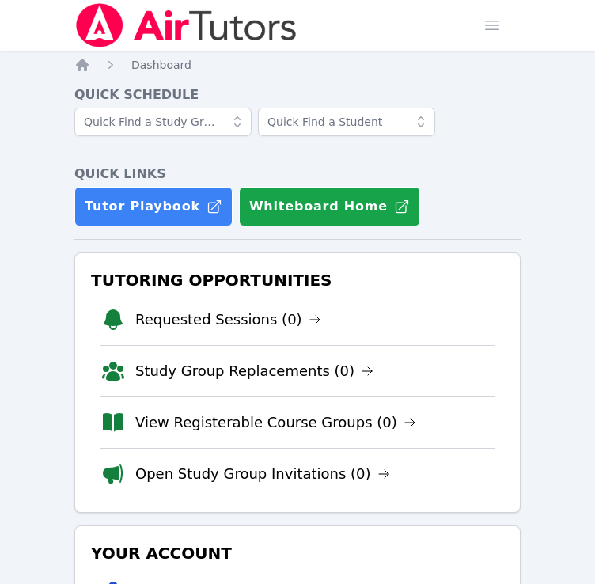 This screenshot has width=595, height=584. I want to click on h3: Your Account, so click(298, 553).